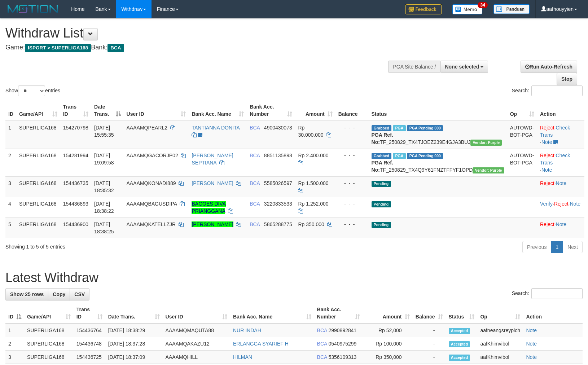  Describe the element at coordinates (399, 128) in the screenshot. I see `span: Marked by aafmaleo` at that location.